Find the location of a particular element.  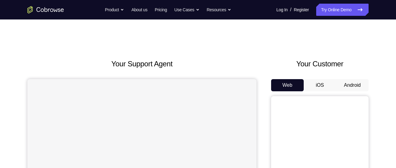

button: iOS is located at coordinates (320, 85).